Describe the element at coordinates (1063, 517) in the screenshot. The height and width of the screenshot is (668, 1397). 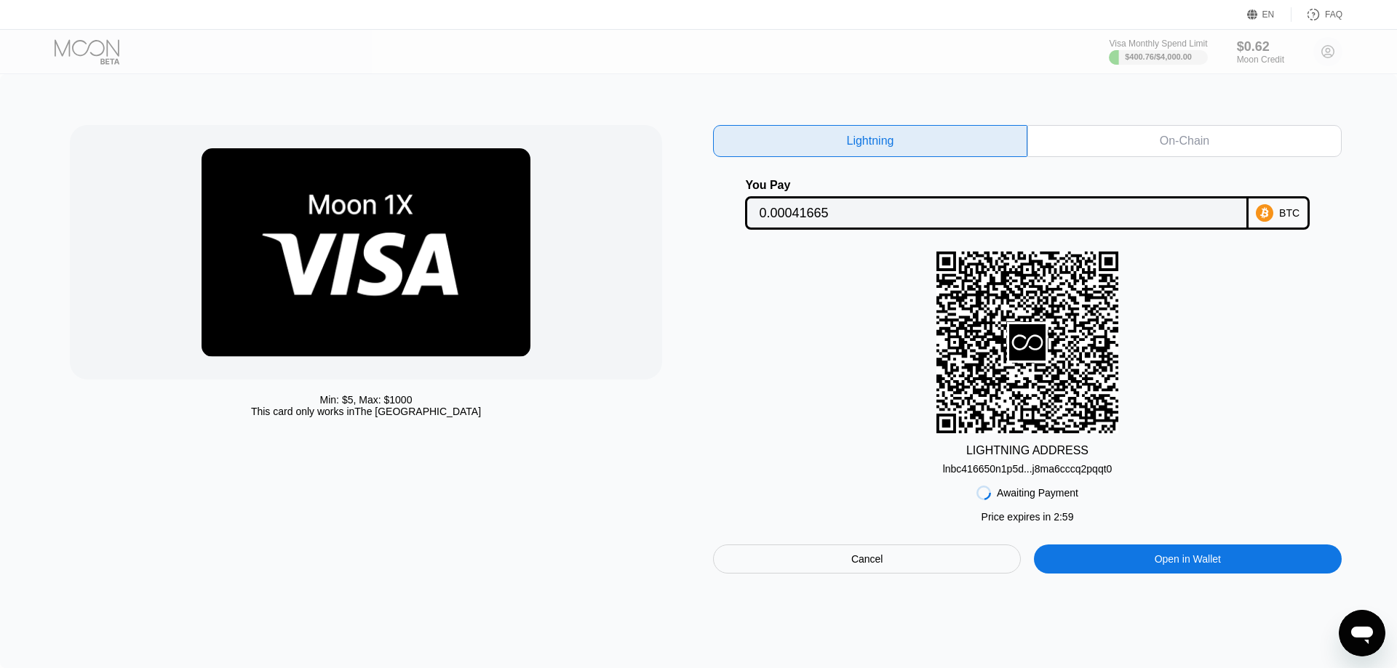
I see `span: 2 : 59` at that location.